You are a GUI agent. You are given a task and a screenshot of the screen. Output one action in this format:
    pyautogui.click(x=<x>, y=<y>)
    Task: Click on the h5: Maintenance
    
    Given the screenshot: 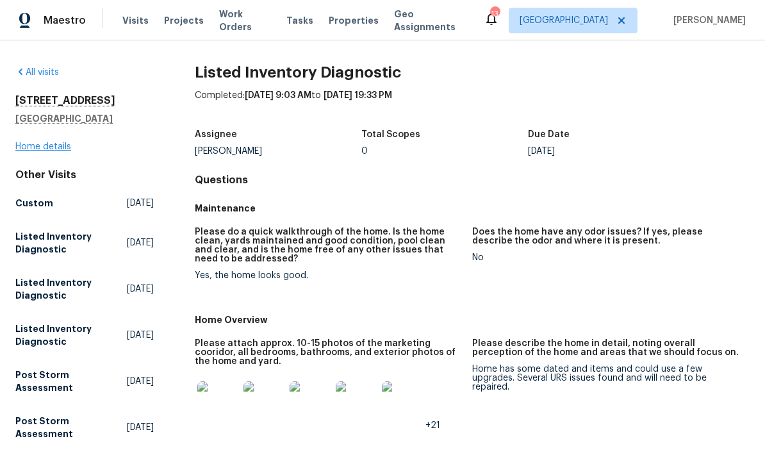 What is the action you would take?
    pyautogui.click(x=472, y=208)
    